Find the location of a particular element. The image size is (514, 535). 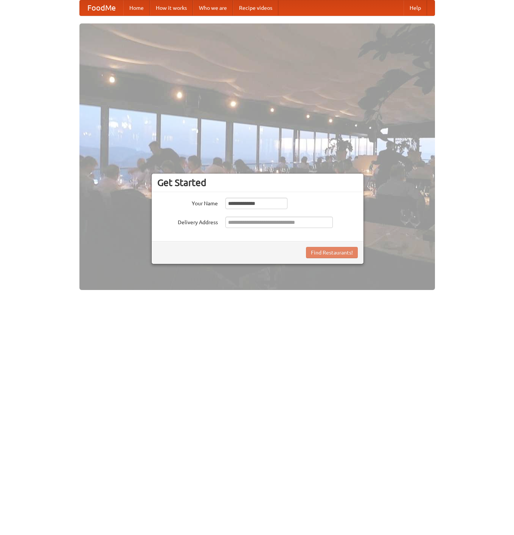

h3: Get Started is located at coordinates (258, 183).